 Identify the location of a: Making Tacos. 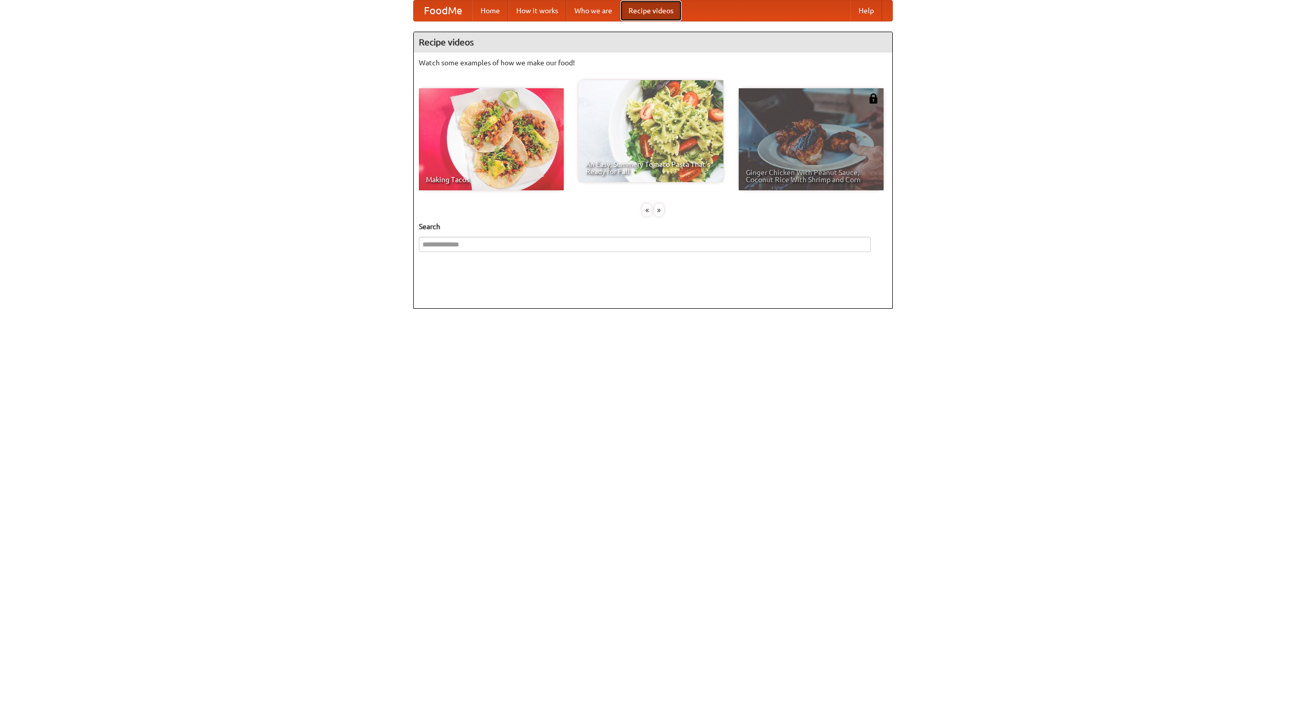
(491, 139).